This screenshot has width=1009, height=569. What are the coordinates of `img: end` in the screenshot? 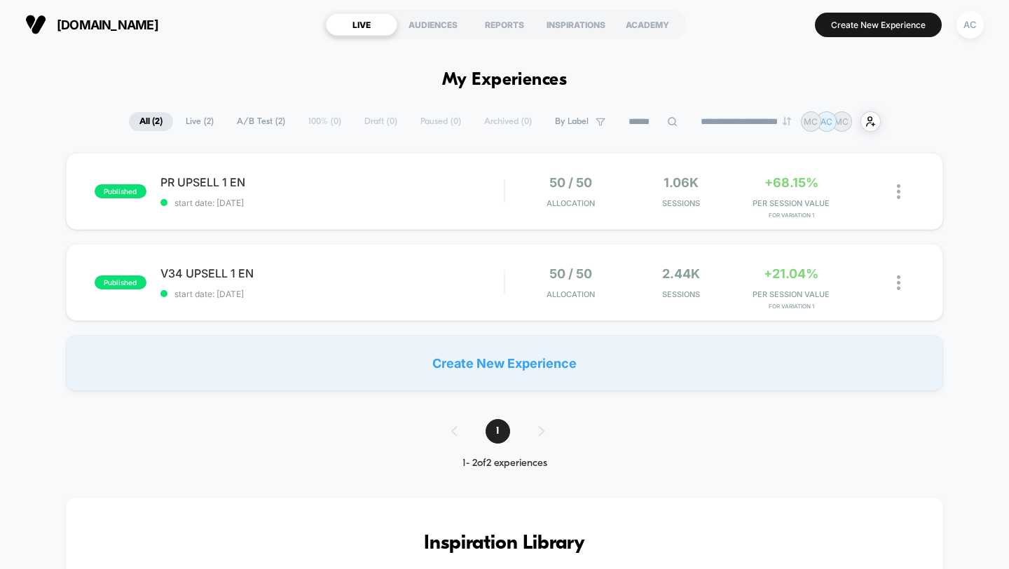 It's located at (787, 121).